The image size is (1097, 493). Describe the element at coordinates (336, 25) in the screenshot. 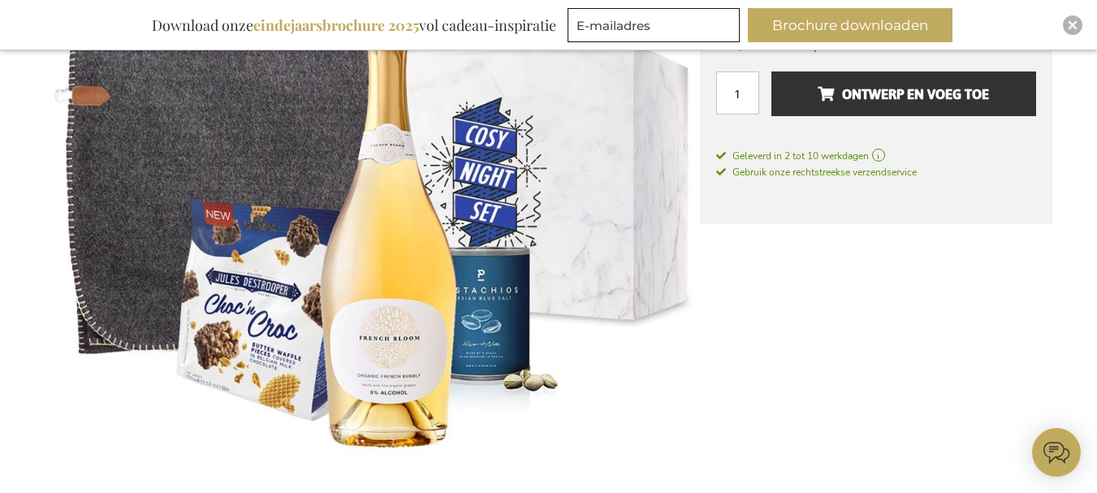

I see `b: eindejaarsbrochure 2025` at that location.